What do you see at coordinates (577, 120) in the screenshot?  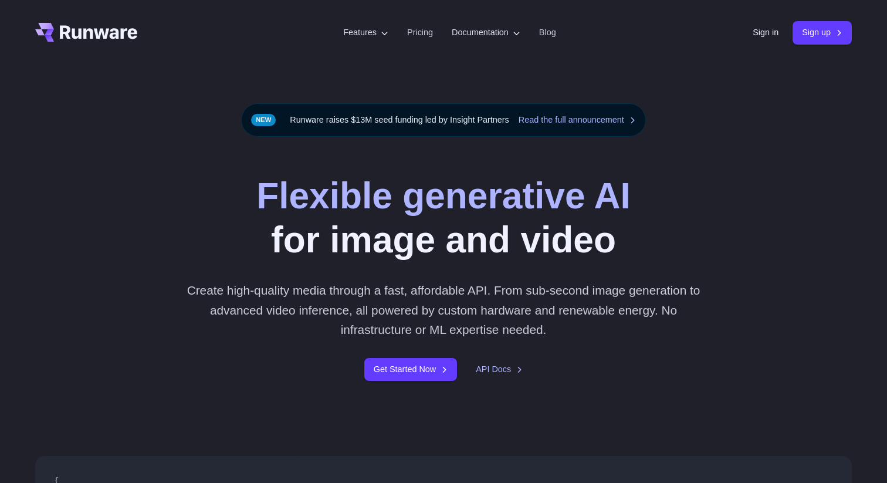 I see `a: Read the full announcement` at bounding box center [577, 120].